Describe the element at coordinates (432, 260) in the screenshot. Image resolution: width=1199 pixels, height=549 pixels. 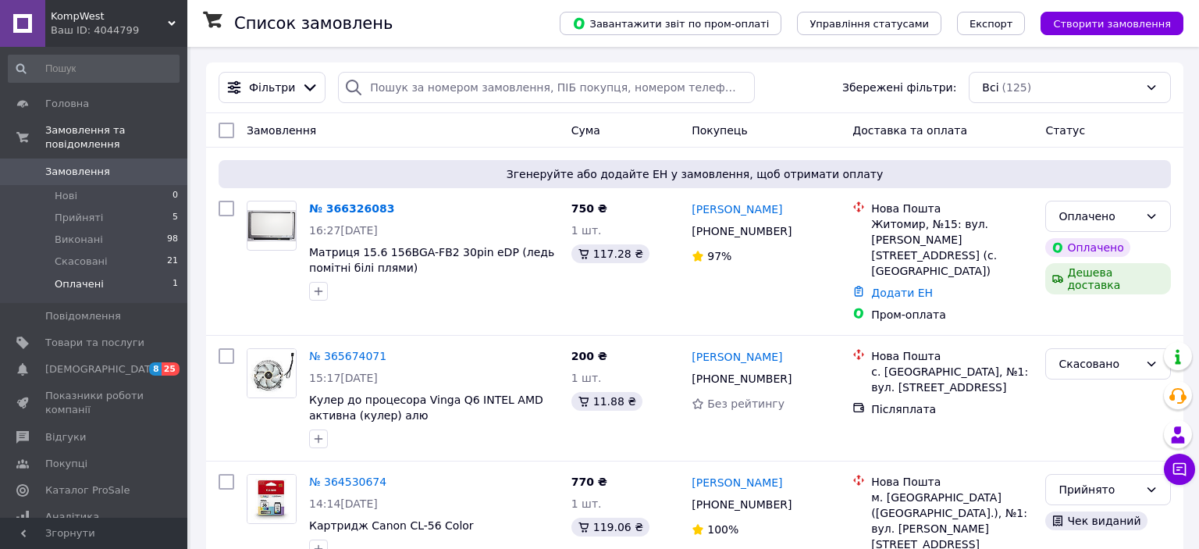
I see `a: Матриця 15.6 156BGA-FB2 30pin eDP (ледь помітні білі плями)` at that location.